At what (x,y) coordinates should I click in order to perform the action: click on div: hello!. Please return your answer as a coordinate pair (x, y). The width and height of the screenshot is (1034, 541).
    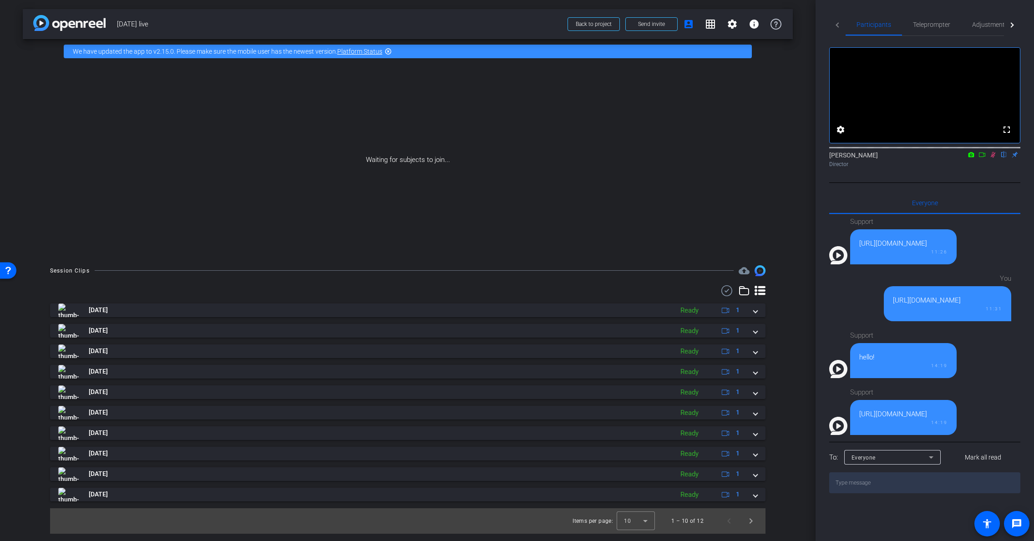
    Looking at the image, I should click on (903, 357).